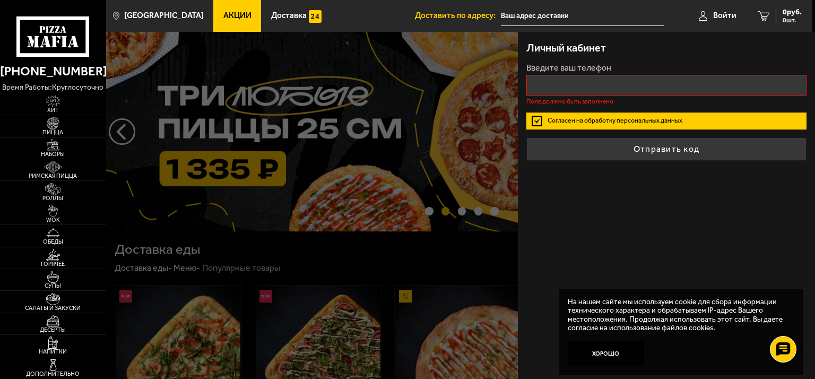  What do you see at coordinates (666, 101) in the screenshot?
I see `p: Поле должно быть заполнено` at bounding box center [666, 101].